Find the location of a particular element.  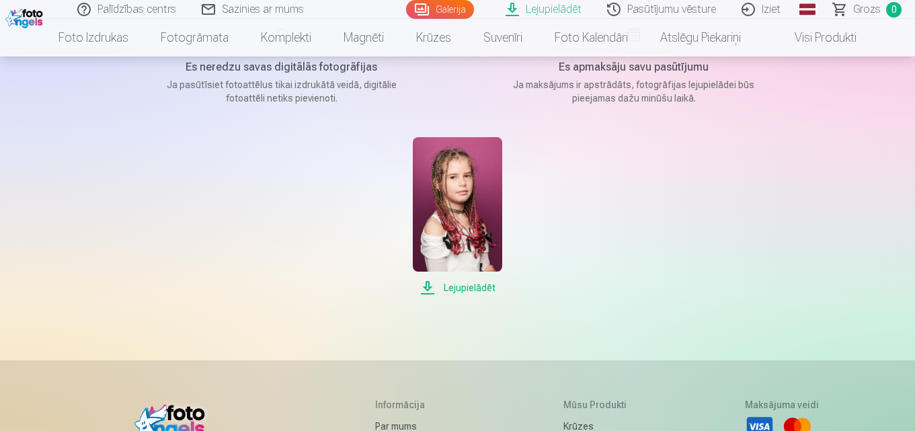

h5: Es apmaksāju savu pasūtījumu is located at coordinates (634, 67).